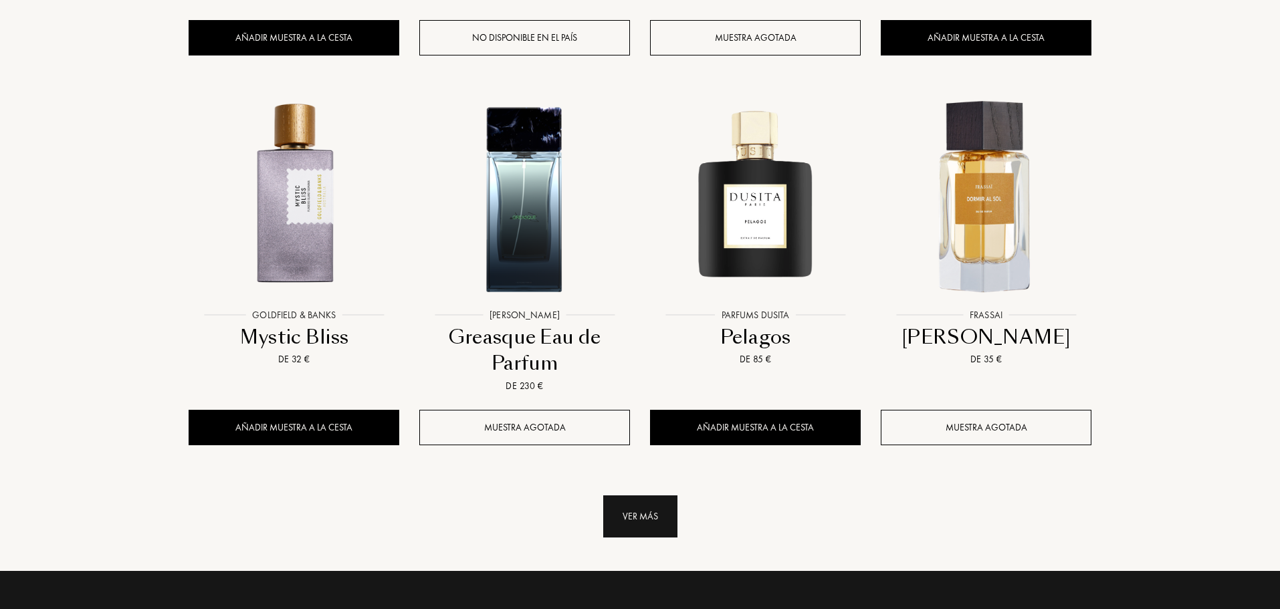 This screenshot has height=609, width=1280. What do you see at coordinates (755, 359) in the screenshot?
I see `div: De 85 €` at bounding box center [755, 359].